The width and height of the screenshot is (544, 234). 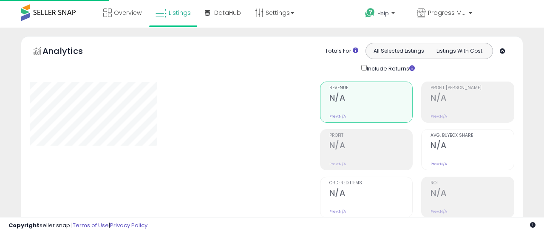 I want to click on a: Terms of Use, so click(x=91, y=225).